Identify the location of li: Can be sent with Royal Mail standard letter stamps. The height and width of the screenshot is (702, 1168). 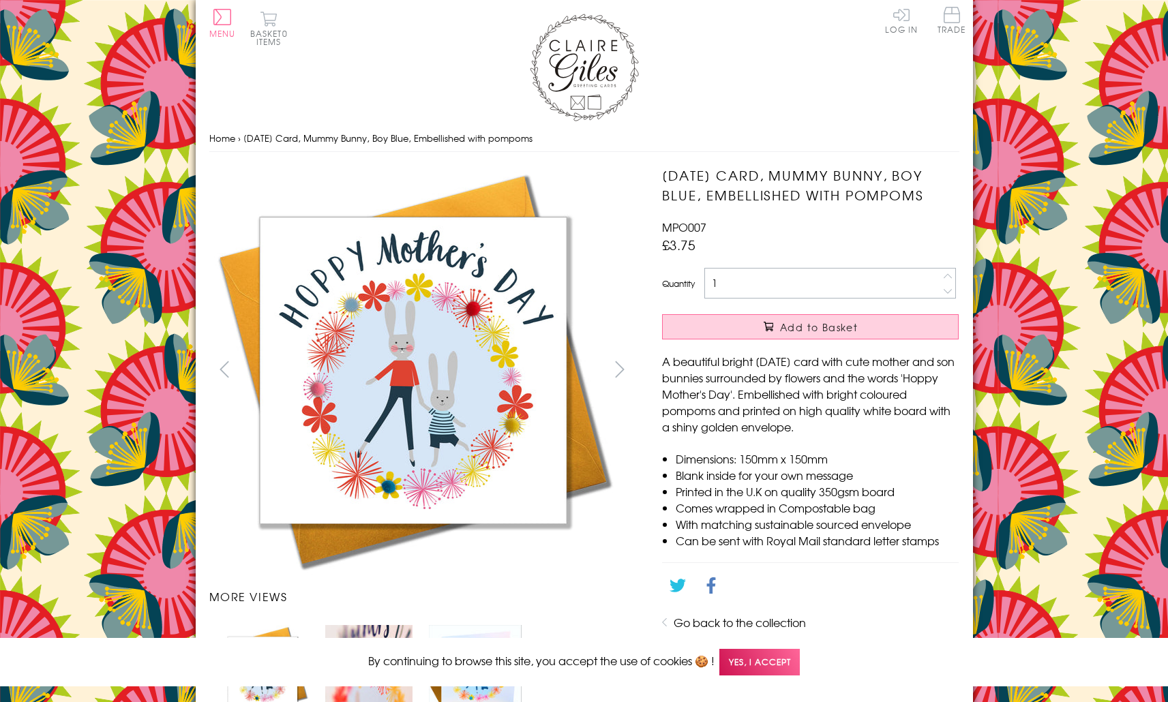
(817, 541).